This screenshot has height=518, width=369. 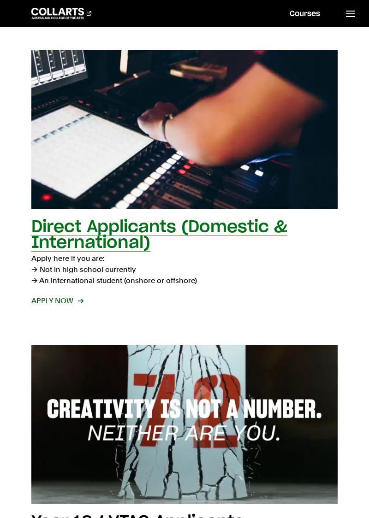 What do you see at coordinates (185, 183) in the screenshot?
I see `a: Direct Applicants (Domestic & International) Apply here if you are:→ Not in high school currently...` at bounding box center [185, 183].